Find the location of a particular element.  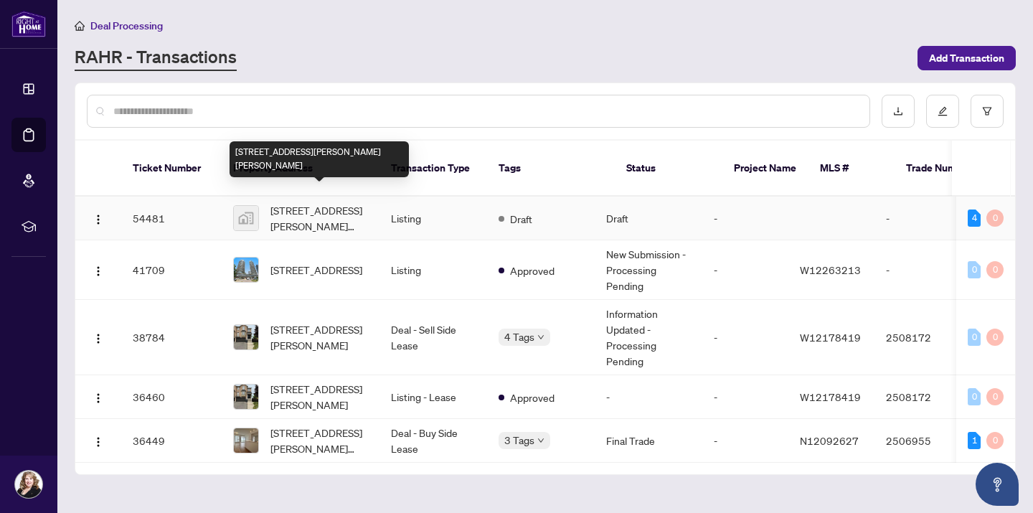

span: 3 Tags is located at coordinates (519, 440).